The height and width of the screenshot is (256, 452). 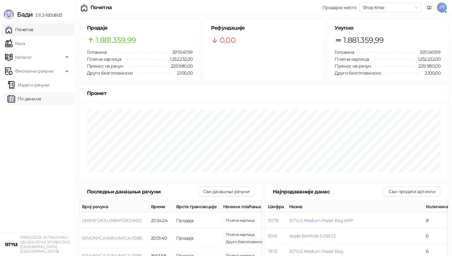 I want to click on span: Apple EarPods (USB-C), so click(x=313, y=236).